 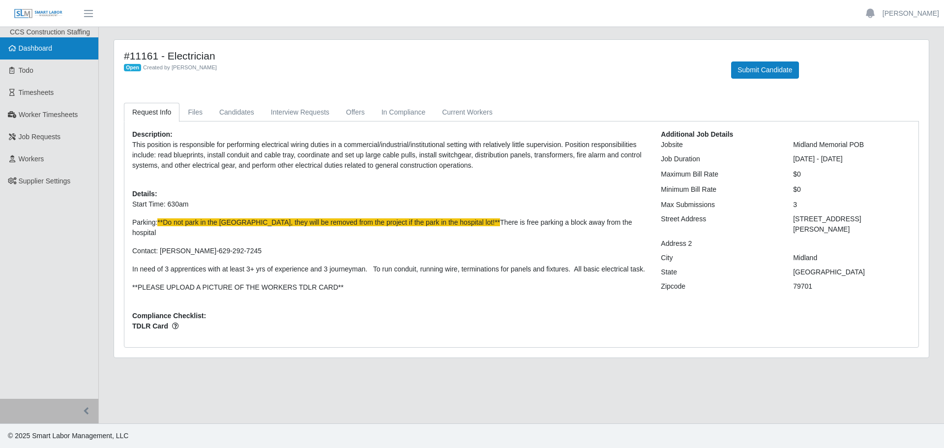 I want to click on a: Current Workers, so click(x=467, y=112).